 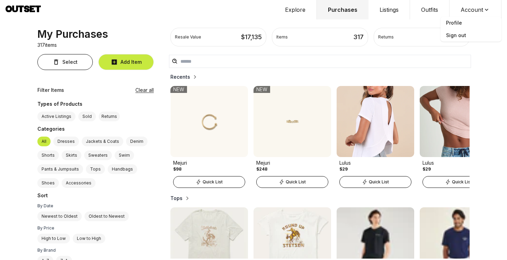 I want to click on label: Newest to Oldest, so click(x=60, y=216).